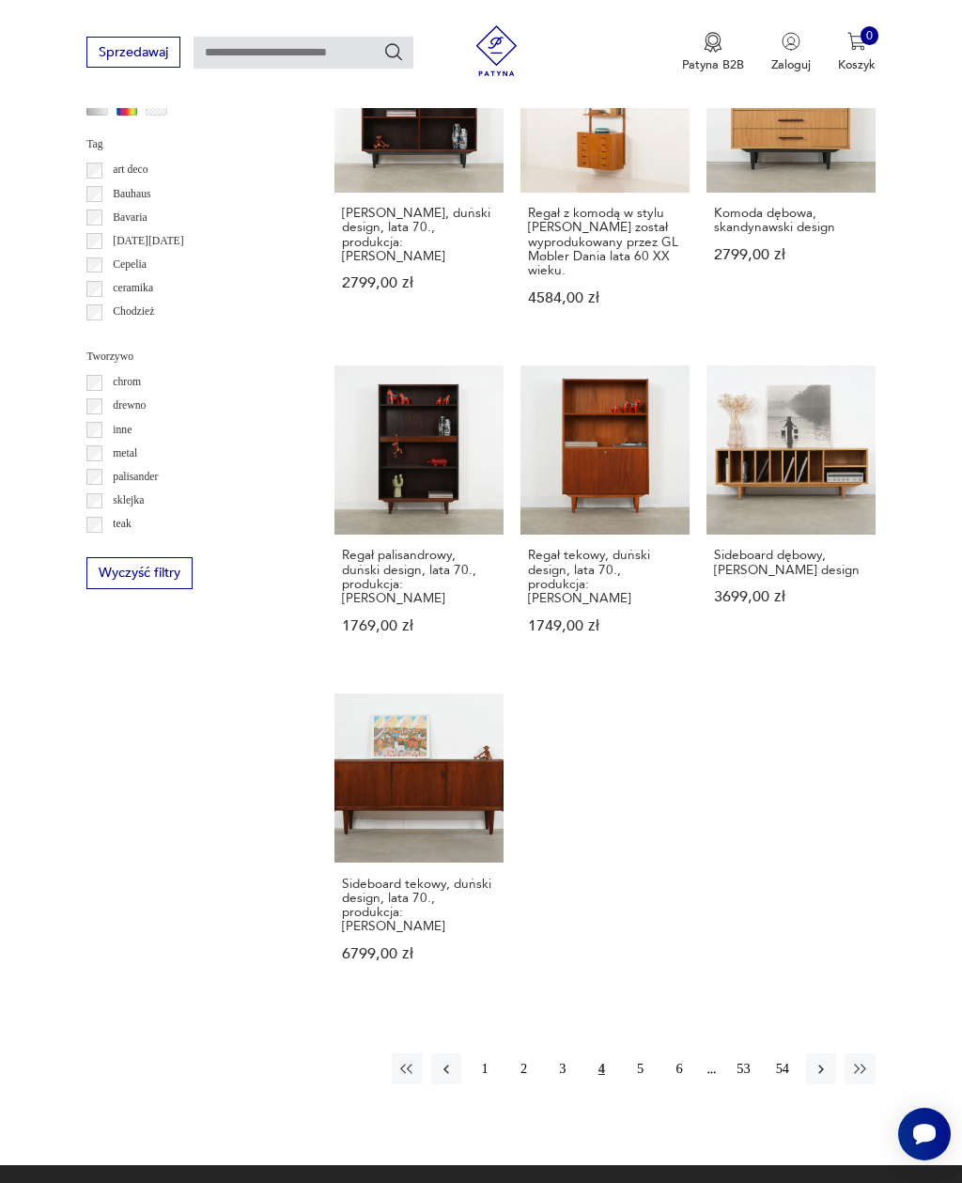 The height and width of the screenshot is (1183, 962). What do you see at coordinates (485, 1068) in the screenshot?
I see `button: 1` at bounding box center [485, 1068].